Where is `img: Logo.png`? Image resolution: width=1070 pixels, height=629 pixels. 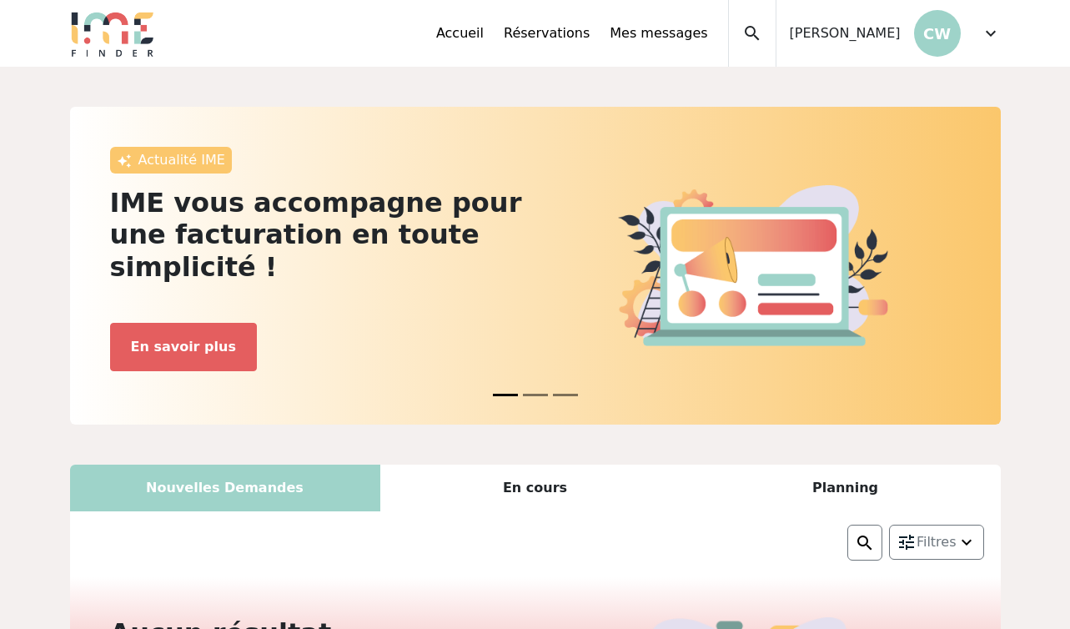
img: Logo.png is located at coordinates (113, 33).